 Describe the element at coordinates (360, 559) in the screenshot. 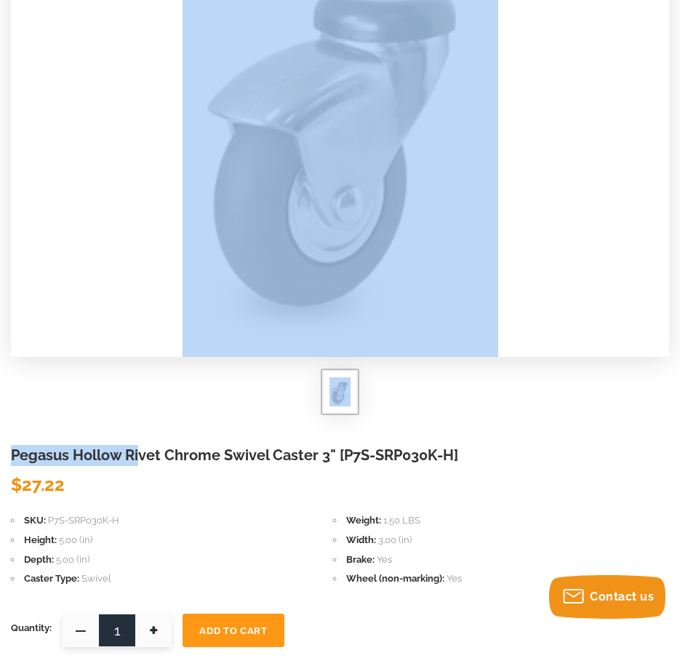

I see `span: Brake` at that location.